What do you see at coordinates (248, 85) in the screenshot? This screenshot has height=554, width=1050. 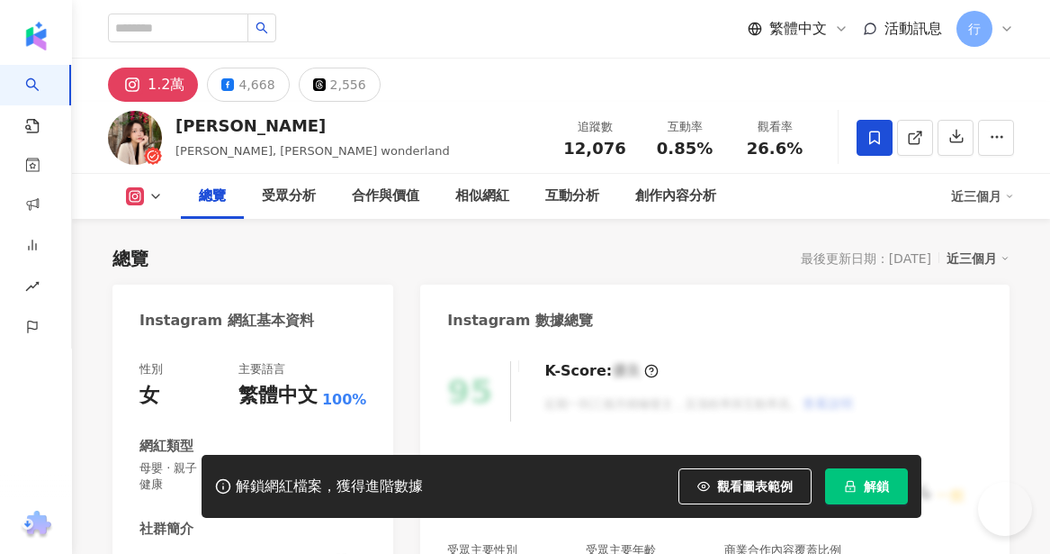 I see `button: 4,668` at bounding box center [248, 85].